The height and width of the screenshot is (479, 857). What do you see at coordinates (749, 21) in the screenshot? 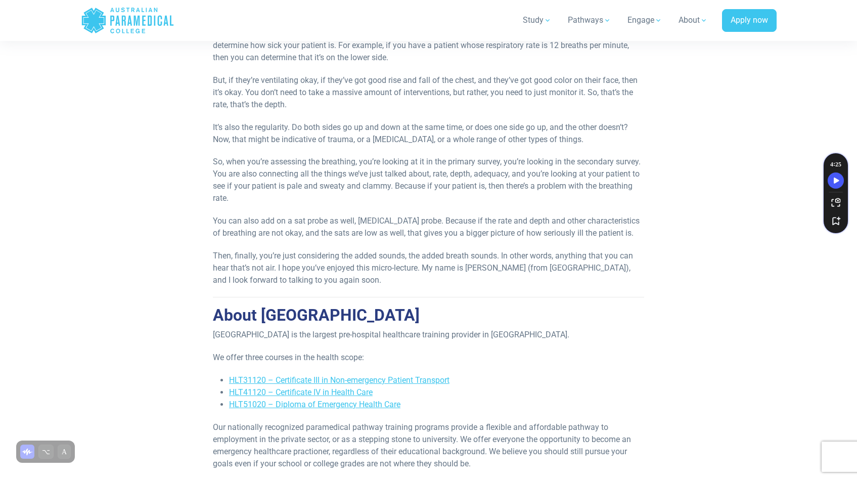
I see `a: Apply now` at bounding box center [749, 21].